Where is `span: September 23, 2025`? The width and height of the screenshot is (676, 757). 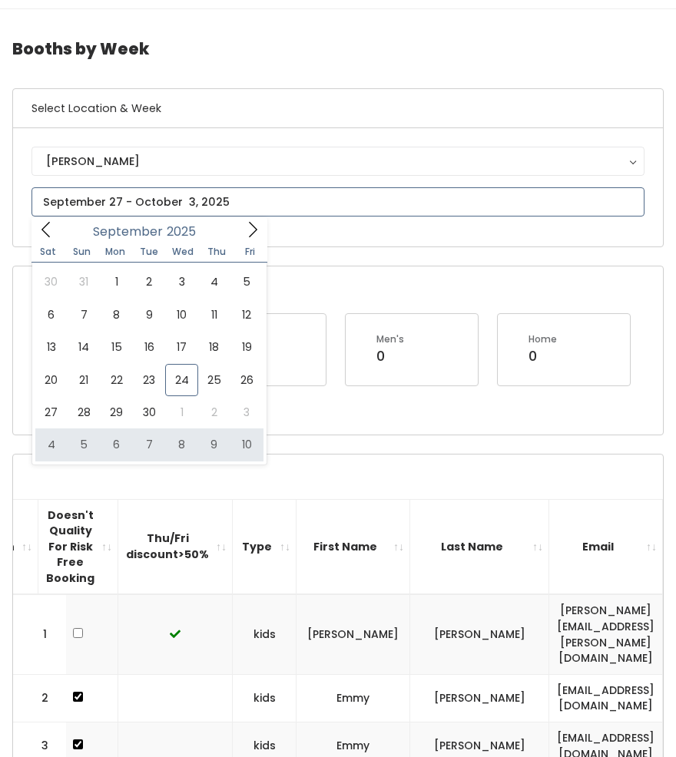
span: September 23, 2025 is located at coordinates (149, 380).